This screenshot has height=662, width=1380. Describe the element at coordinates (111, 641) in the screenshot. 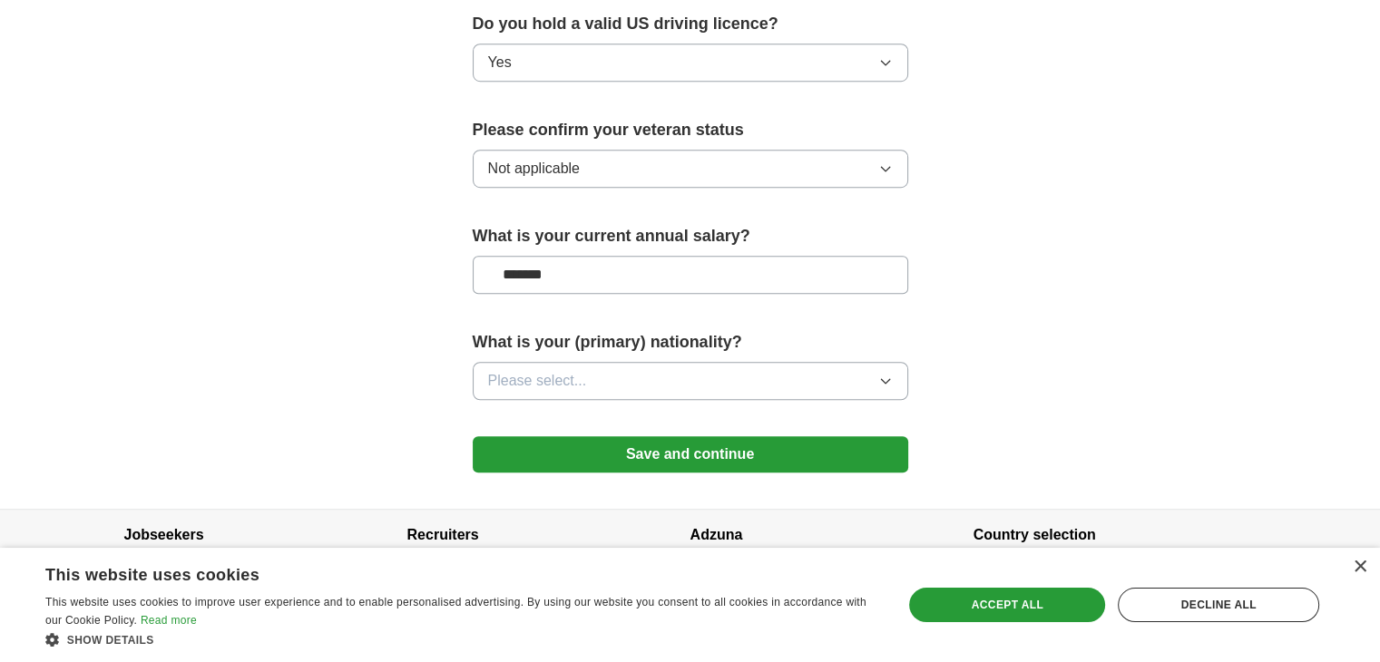

I see `span: Show details` at that location.